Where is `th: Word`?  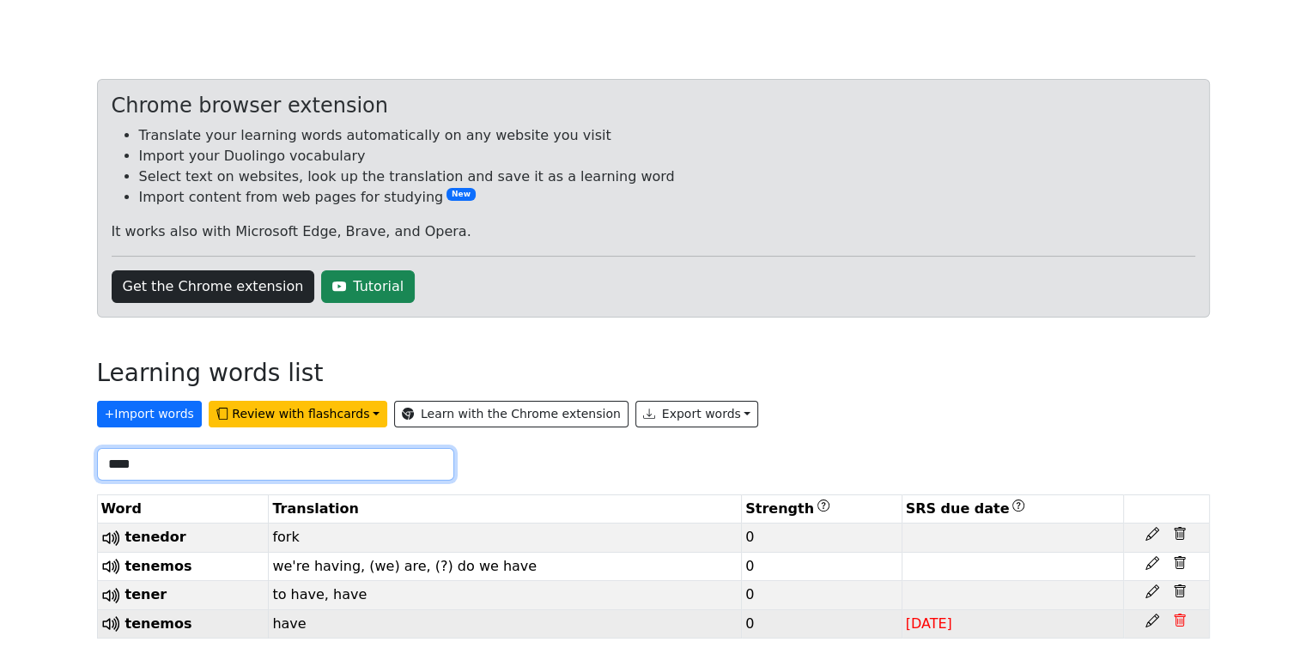
th: Word is located at coordinates (183, 509).